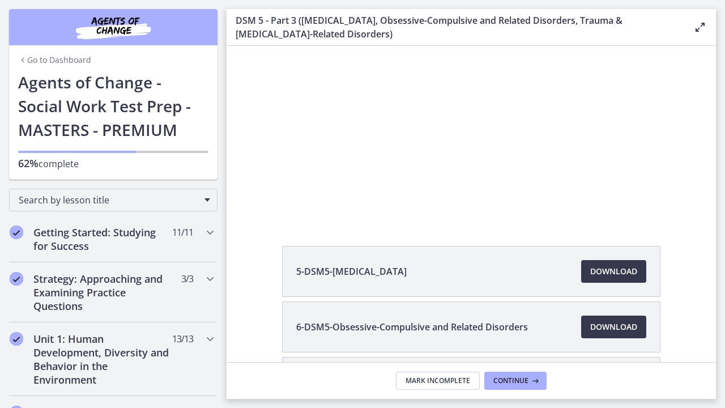 The width and height of the screenshot is (725, 408). What do you see at coordinates (28, 163) in the screenshot?
I see `span: 62%` at bounding box center [28, 163].